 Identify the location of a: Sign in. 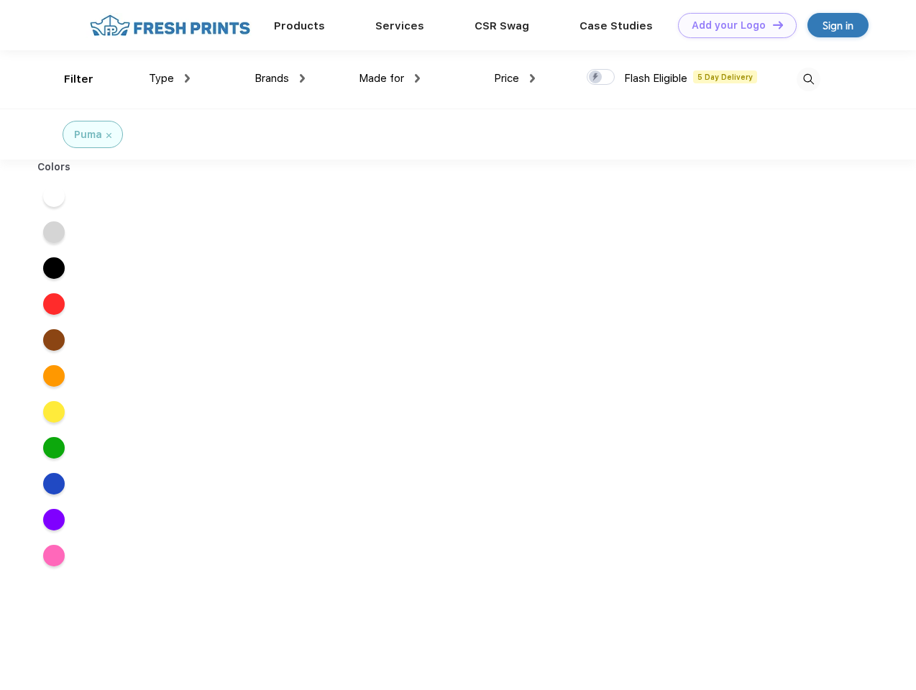
(837, 25).